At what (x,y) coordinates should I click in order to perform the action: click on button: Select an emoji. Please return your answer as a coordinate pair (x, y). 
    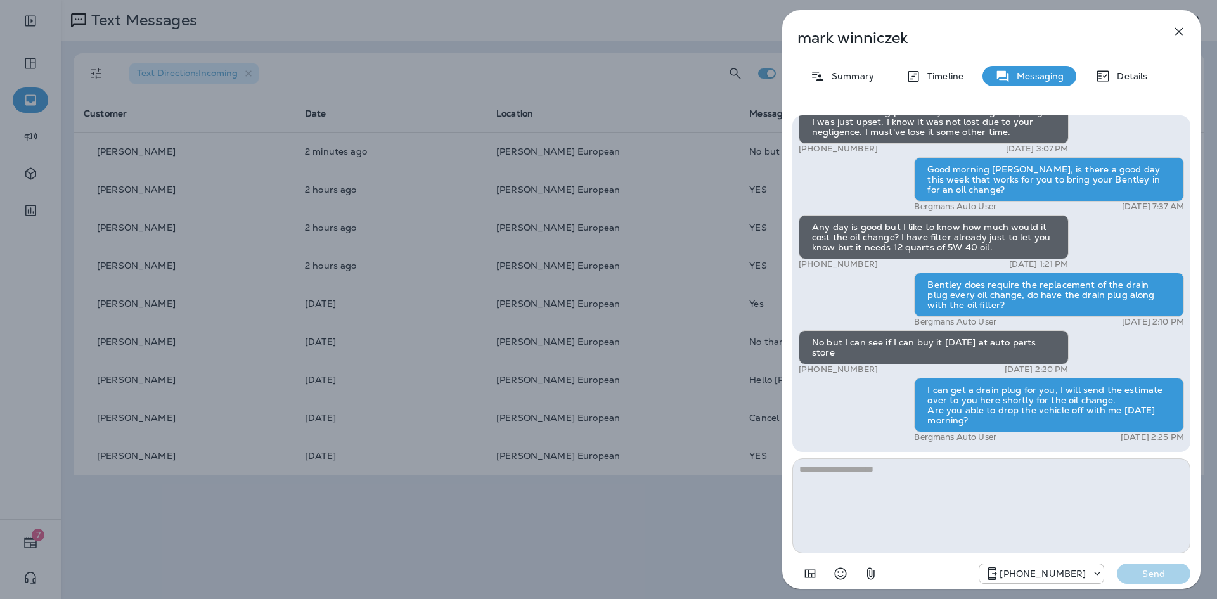
    Looking at the image, I should click on (841, 574).